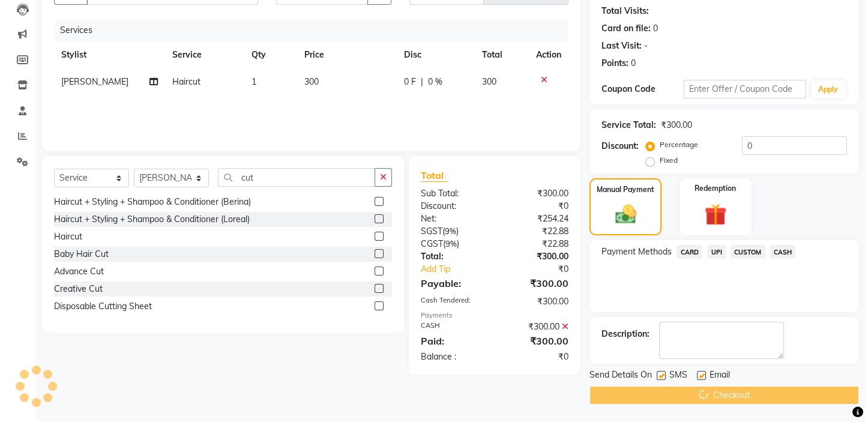 This screenshot has width=865, height=422. What do you see at coordinates (536, 219) in the screenshot?
I see `div: ₹254.24` at bounding box center [536, 219].